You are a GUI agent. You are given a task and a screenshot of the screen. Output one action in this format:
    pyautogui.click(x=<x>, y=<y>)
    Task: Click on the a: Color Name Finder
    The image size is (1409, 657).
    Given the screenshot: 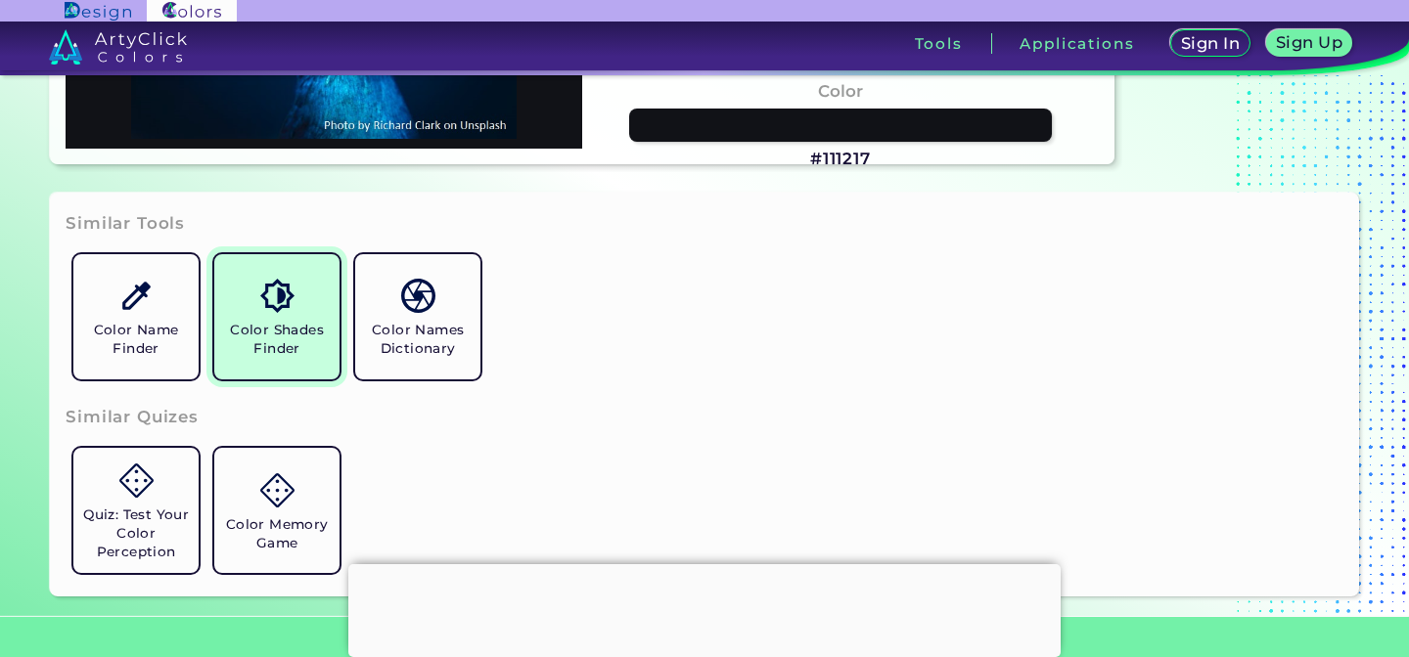 What is the action you would take?
    pyautogui.click(x=136, y=317)
    